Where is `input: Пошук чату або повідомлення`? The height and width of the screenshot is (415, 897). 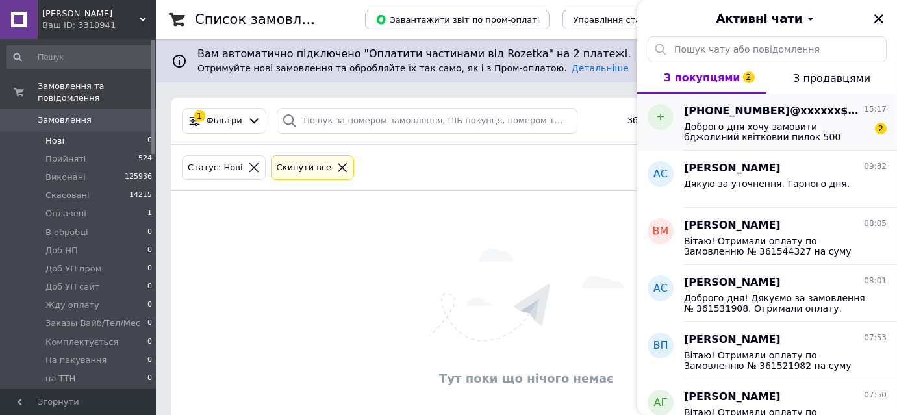
input: Пошук чату або повідомлення is located at coordinates (767, 49).